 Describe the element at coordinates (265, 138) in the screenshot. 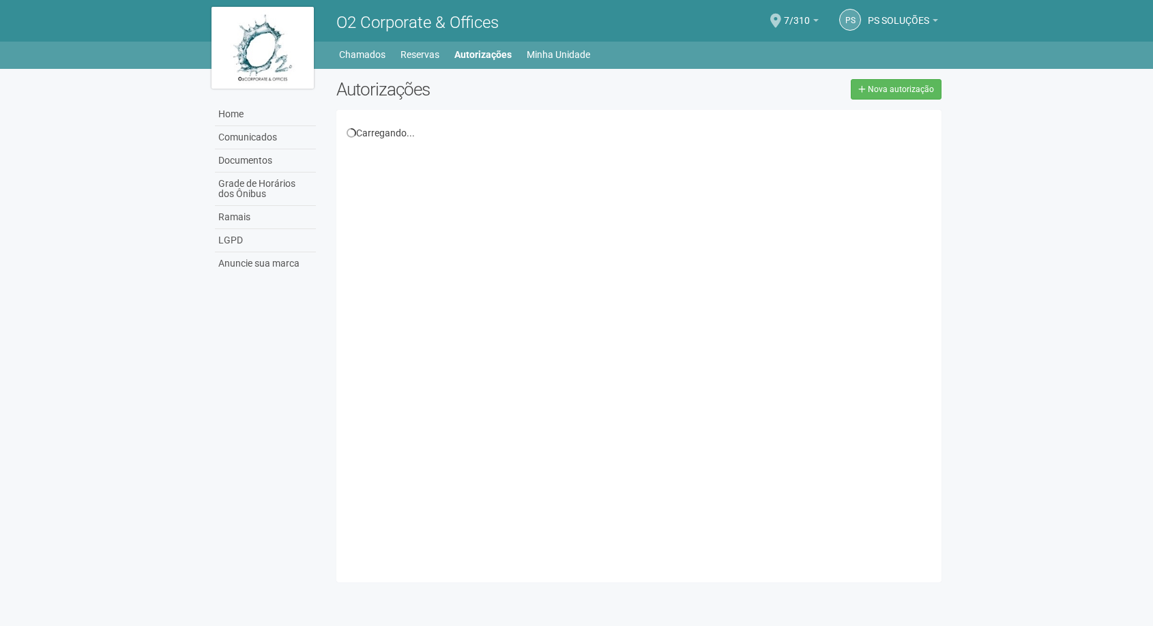

I see `a: Comunicados` at that location.